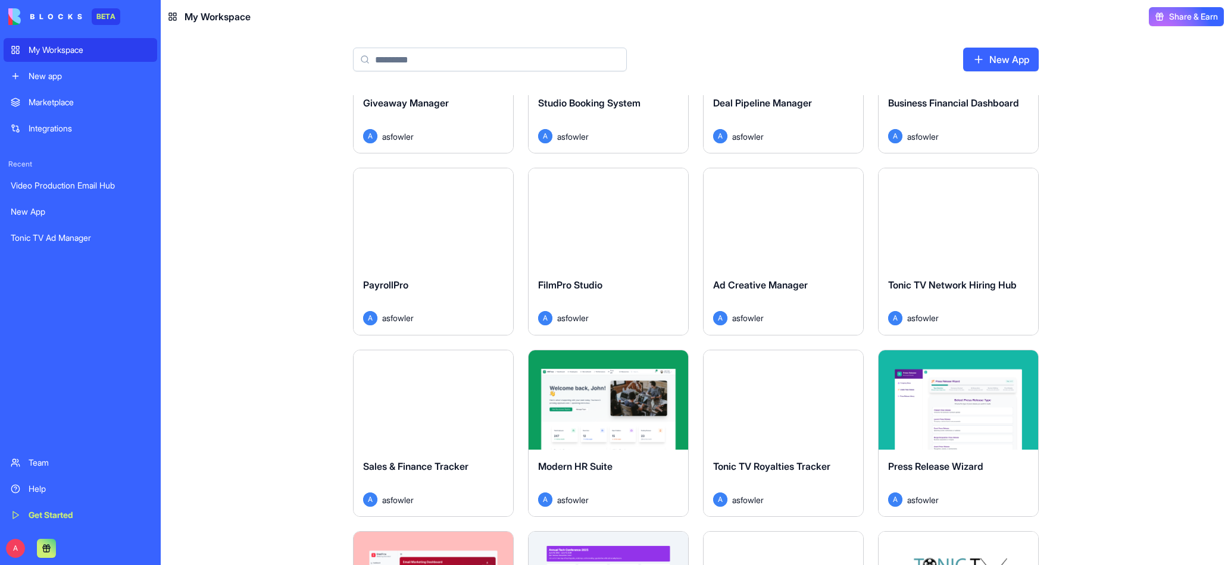 This screenshot has height=565, width=1231. What do you see at coordinates (89, 76) in the screenshot?
I see `div: New app` at bounding box center [89, 76].